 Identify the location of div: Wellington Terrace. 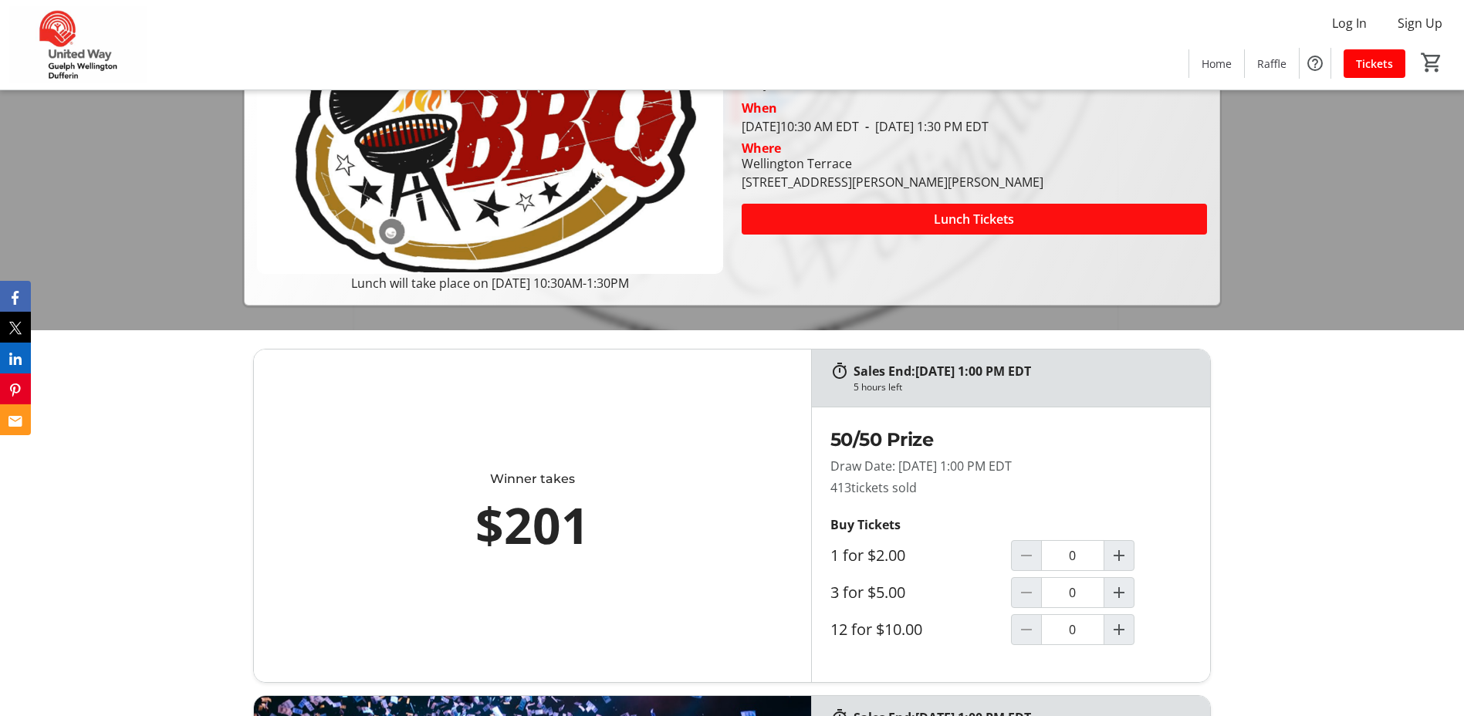
(892, 164).